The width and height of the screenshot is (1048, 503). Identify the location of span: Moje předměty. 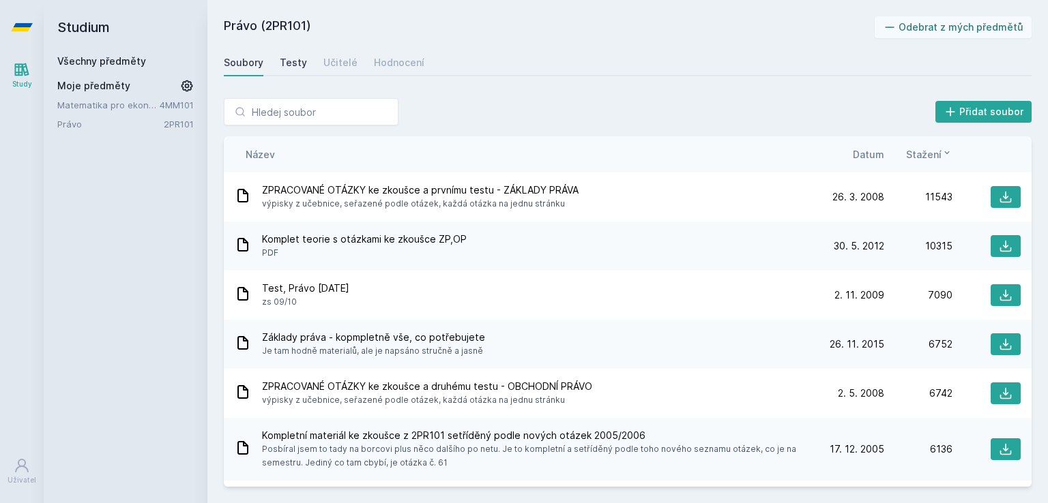
(93, 86).